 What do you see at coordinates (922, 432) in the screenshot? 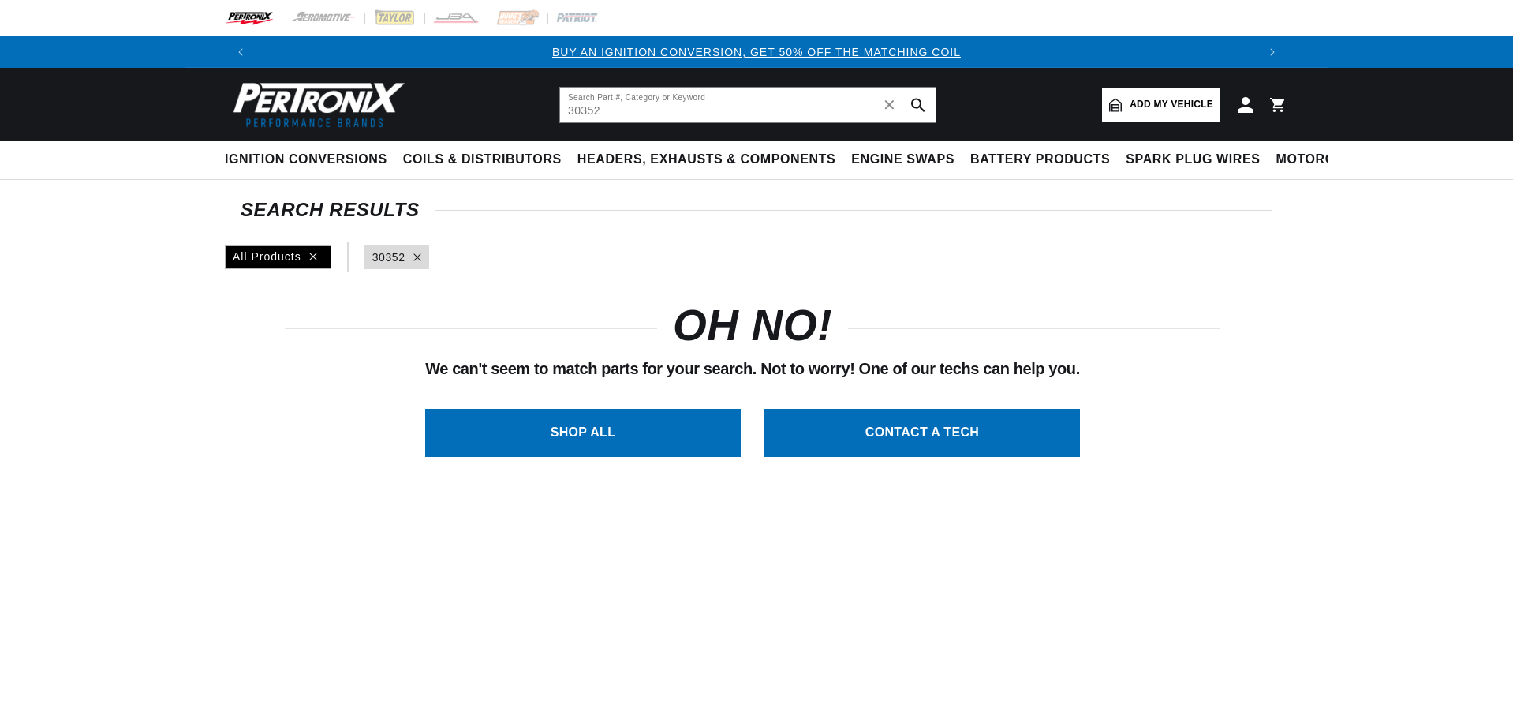
I see `a: CONTACT A TECH` at bounding box center [922, 432].